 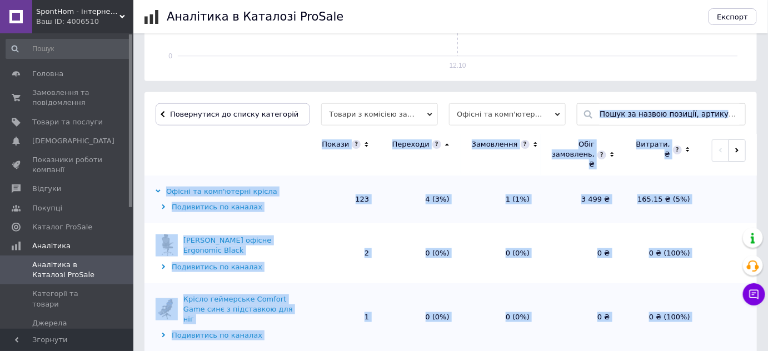 What do you see at coordinates (62, 227) in the screenshot?
I see `span: Каталог ProSale` at bounding box center [62, 227].